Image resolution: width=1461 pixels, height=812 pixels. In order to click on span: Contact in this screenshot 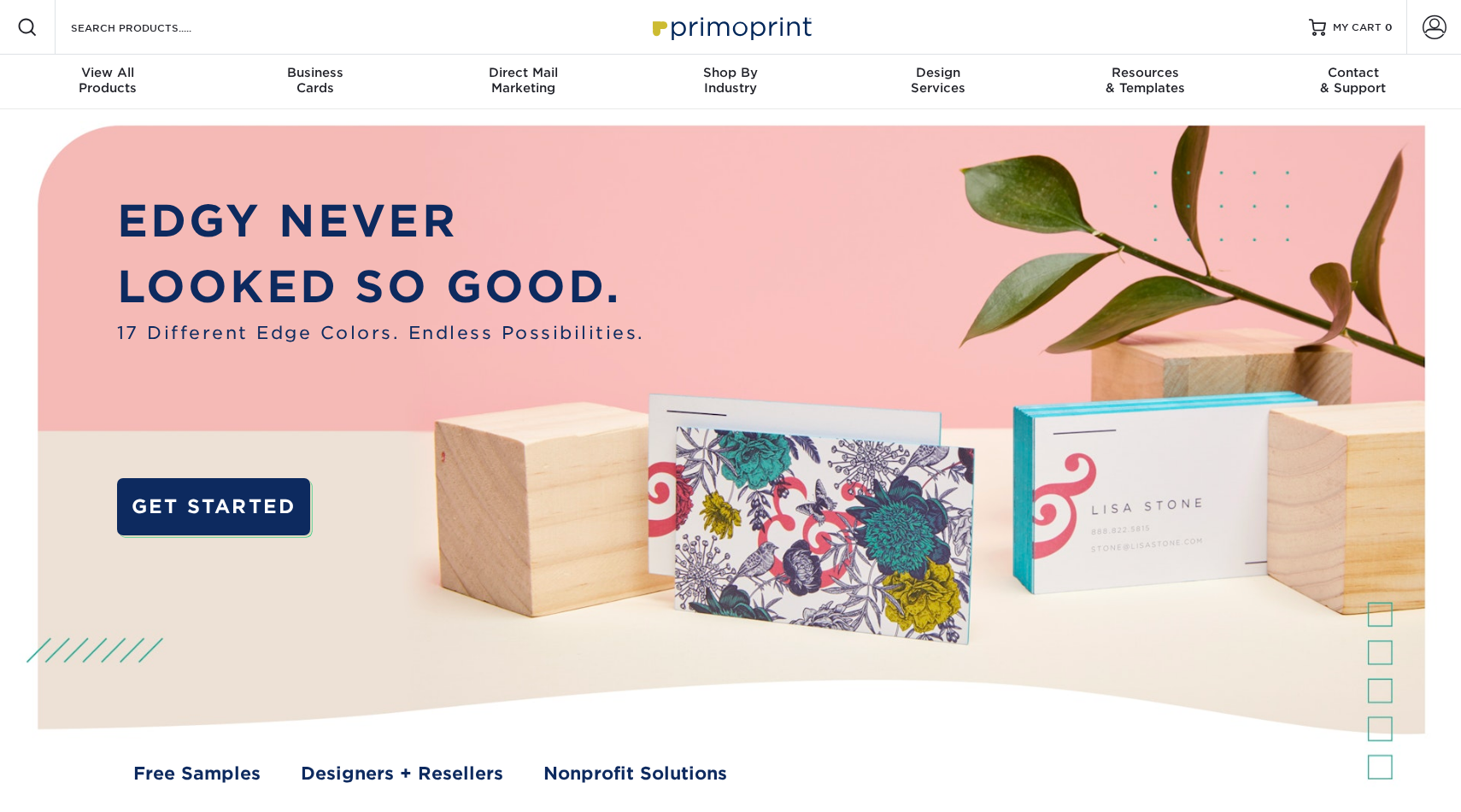, I will do `click(1353, 73)`.